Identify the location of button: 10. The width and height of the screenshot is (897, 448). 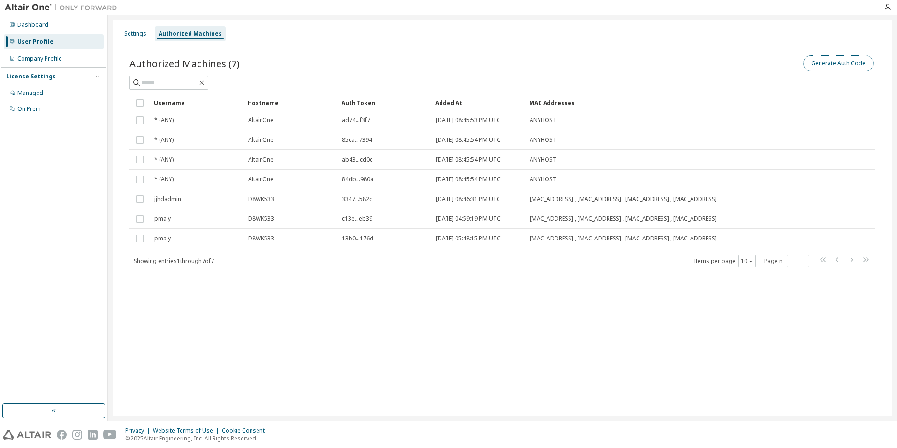
(747, 261).